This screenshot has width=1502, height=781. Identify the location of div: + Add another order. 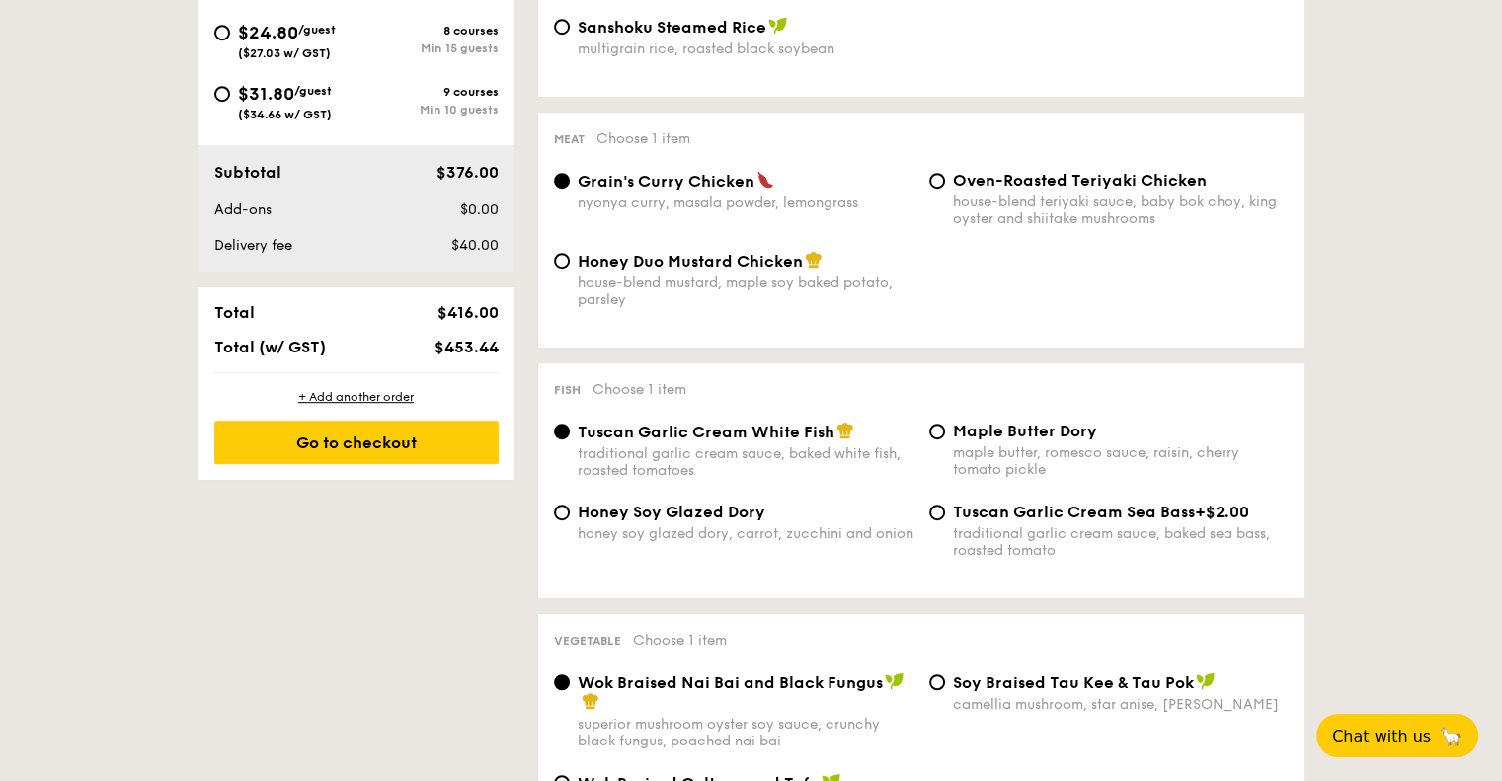
(357, 397).